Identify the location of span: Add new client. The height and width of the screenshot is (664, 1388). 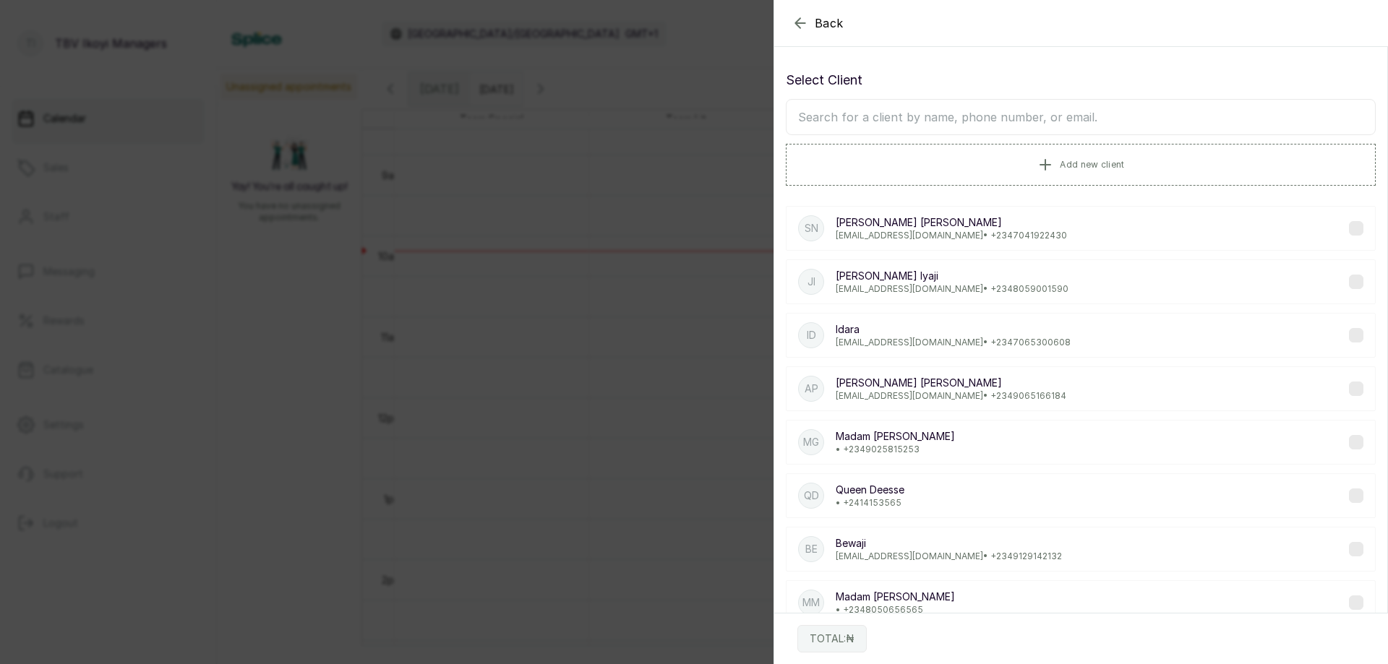
(1091, 165).